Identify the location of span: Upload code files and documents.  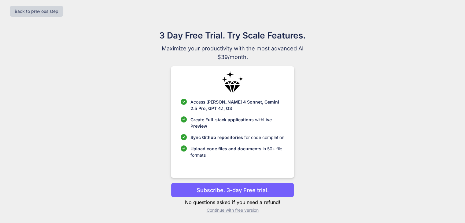
(226, 149).